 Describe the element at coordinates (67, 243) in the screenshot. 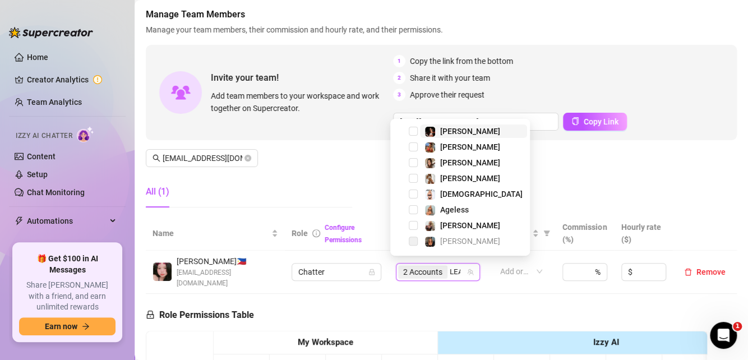

I see `span: Chat Copilot` at that location.